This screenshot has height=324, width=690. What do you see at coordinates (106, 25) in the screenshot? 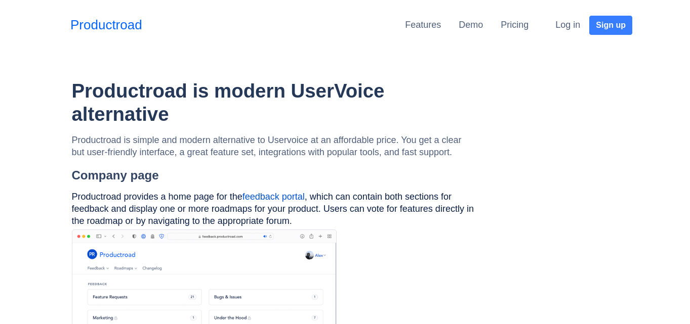
I see `a: Productroad` at bounding box center [106, 25].